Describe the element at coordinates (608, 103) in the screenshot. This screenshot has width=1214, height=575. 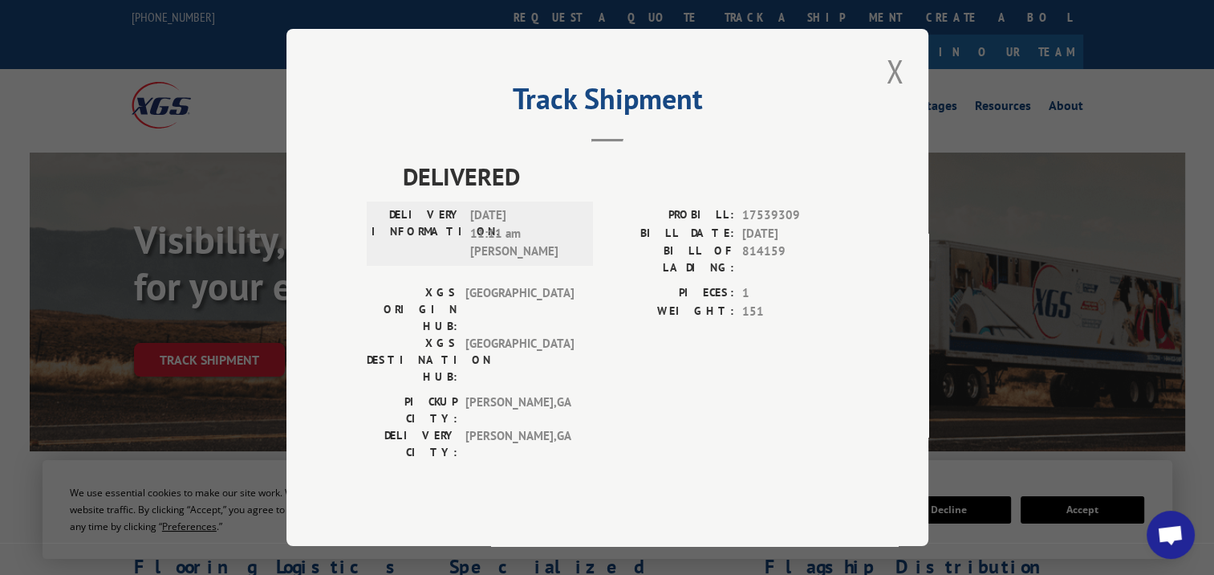
I see `h2: Track Shipment` at that location.